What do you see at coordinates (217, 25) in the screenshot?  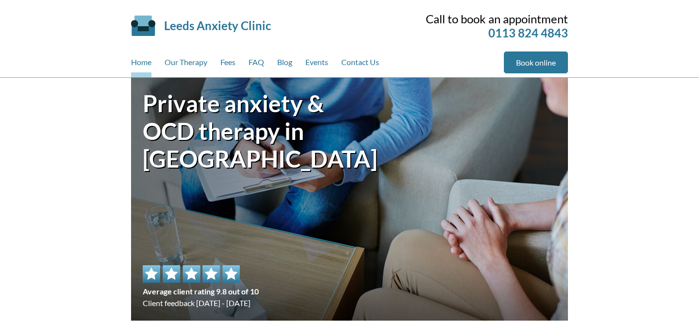 I see `a: Leeds Anxiety Clinic` at bounding box center [217, 25].